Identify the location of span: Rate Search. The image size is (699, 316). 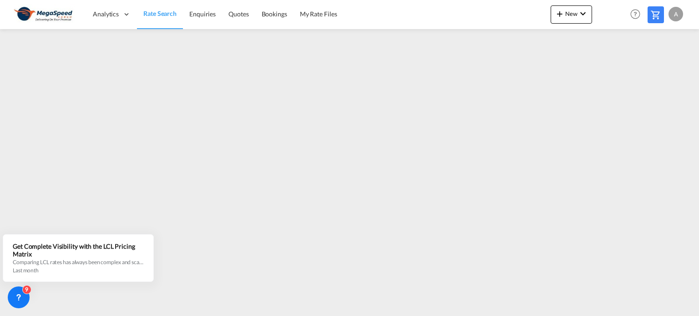
(160, 13).